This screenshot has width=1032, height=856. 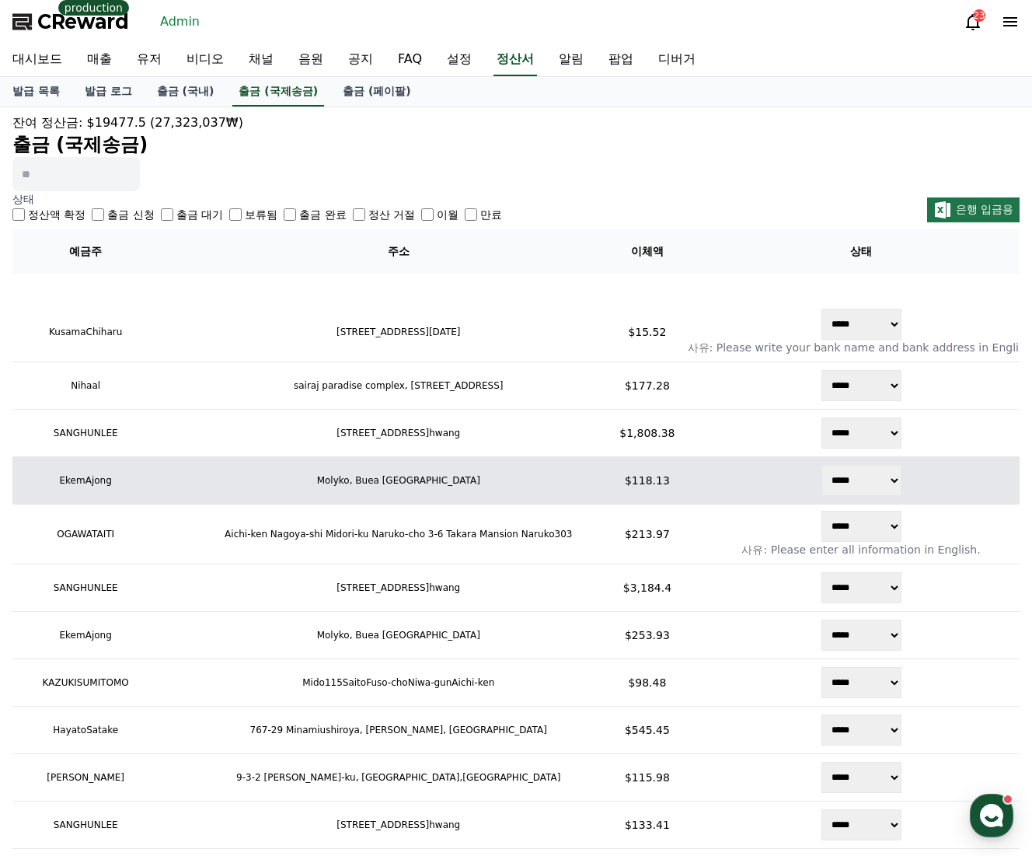 I want to click on a: 디버거, so click(x=677, y=60).